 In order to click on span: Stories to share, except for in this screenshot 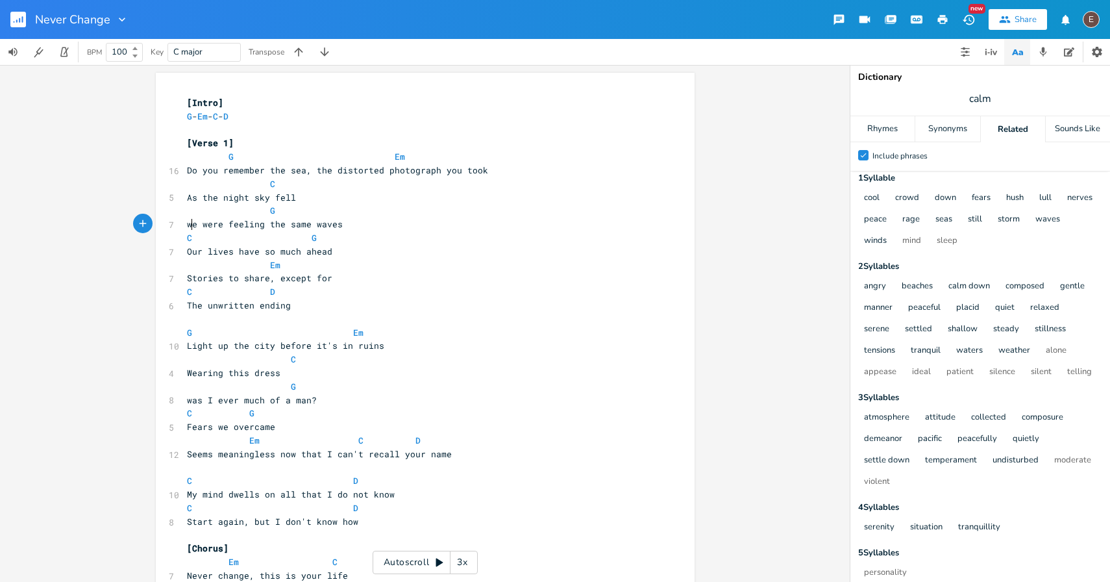, I will do `click(260, 278)`.